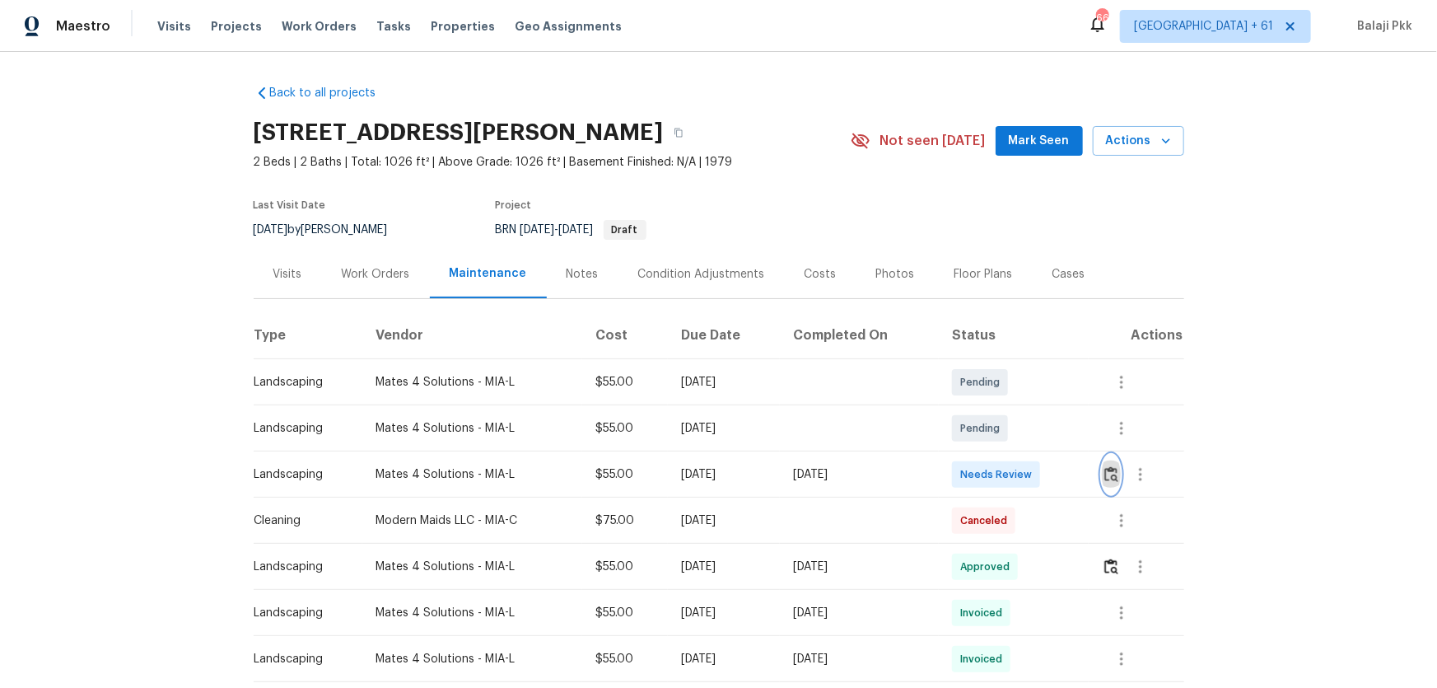 Image resolution: width=1437 pixels, height=688 pixels. I want to click on button: Actions, so click(1138, 141).